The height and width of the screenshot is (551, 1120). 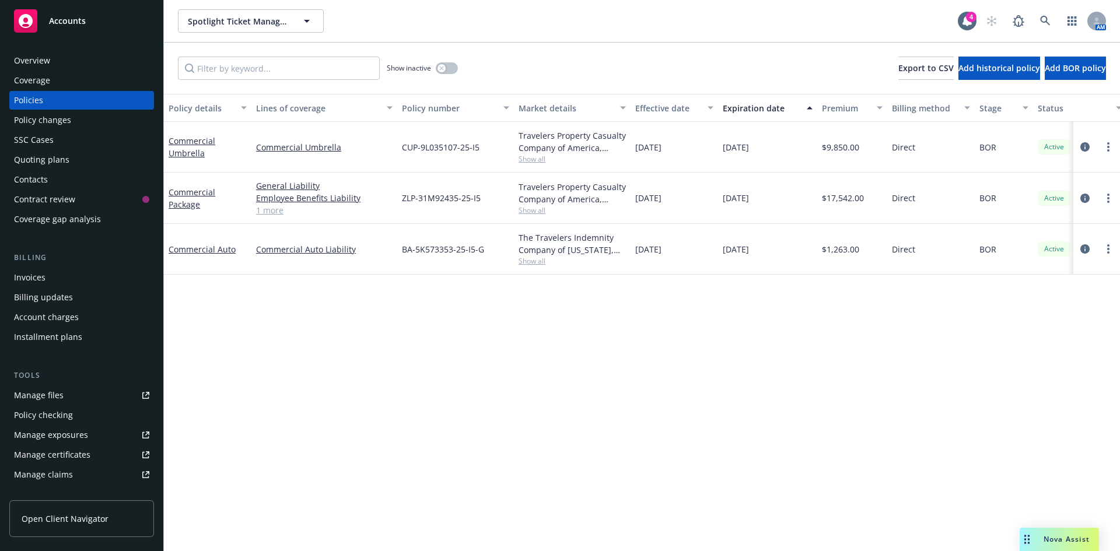 I want to click on a: Policy changes, so click(x=82, y=120).